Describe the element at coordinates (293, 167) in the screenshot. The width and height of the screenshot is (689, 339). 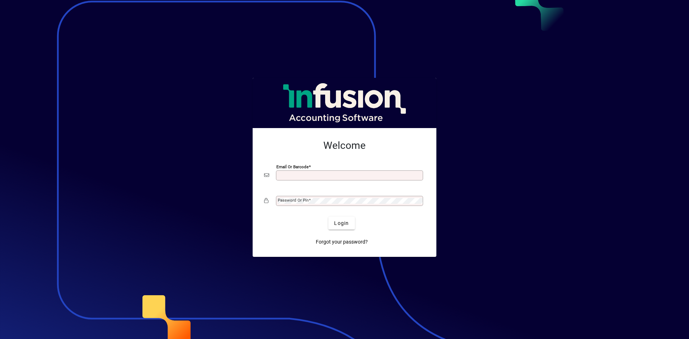
I see `mat-label: Email or Barcode` at that location.